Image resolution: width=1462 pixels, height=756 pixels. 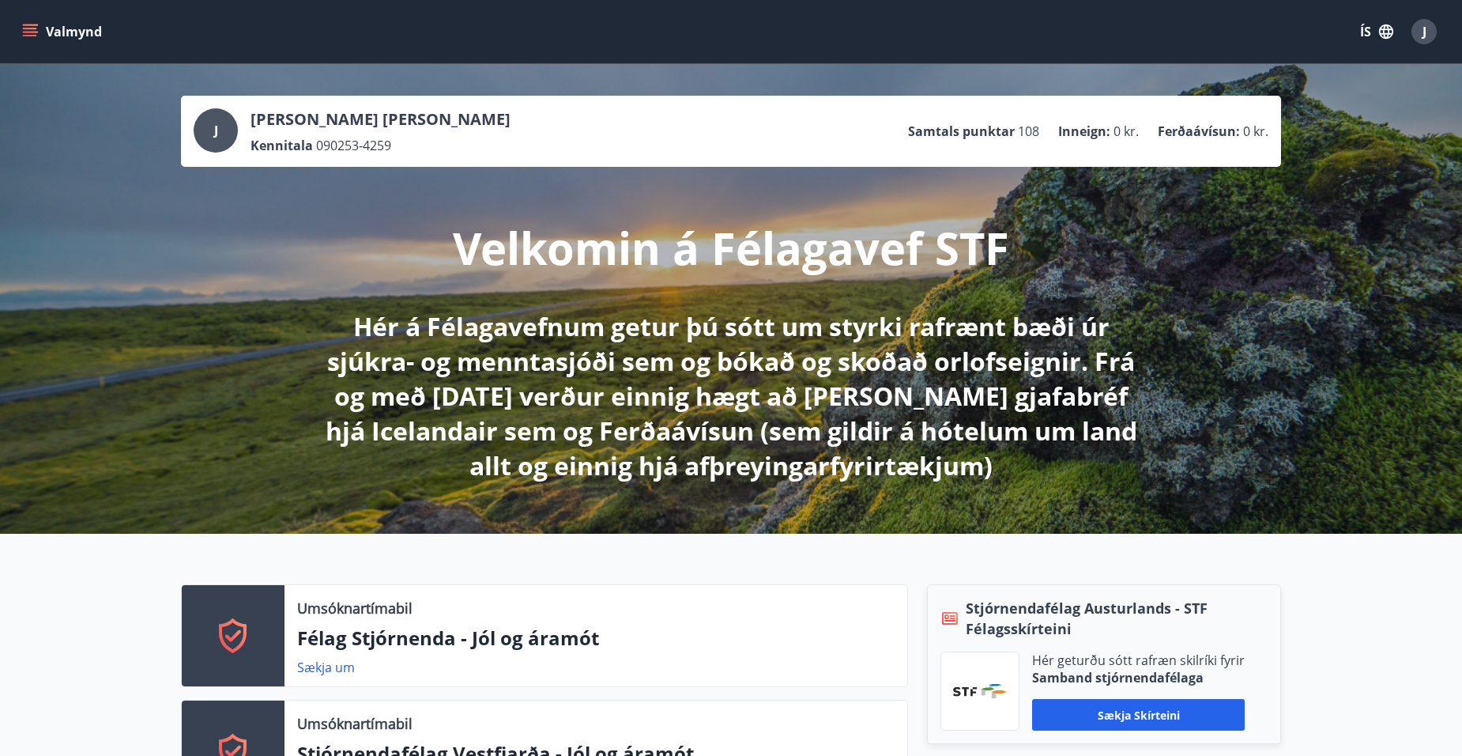 What do you see at coordinates (731, 247) in the screenshot?
I see `p: Velkomin á Félagavef STF` at bounding box center [731, 247].